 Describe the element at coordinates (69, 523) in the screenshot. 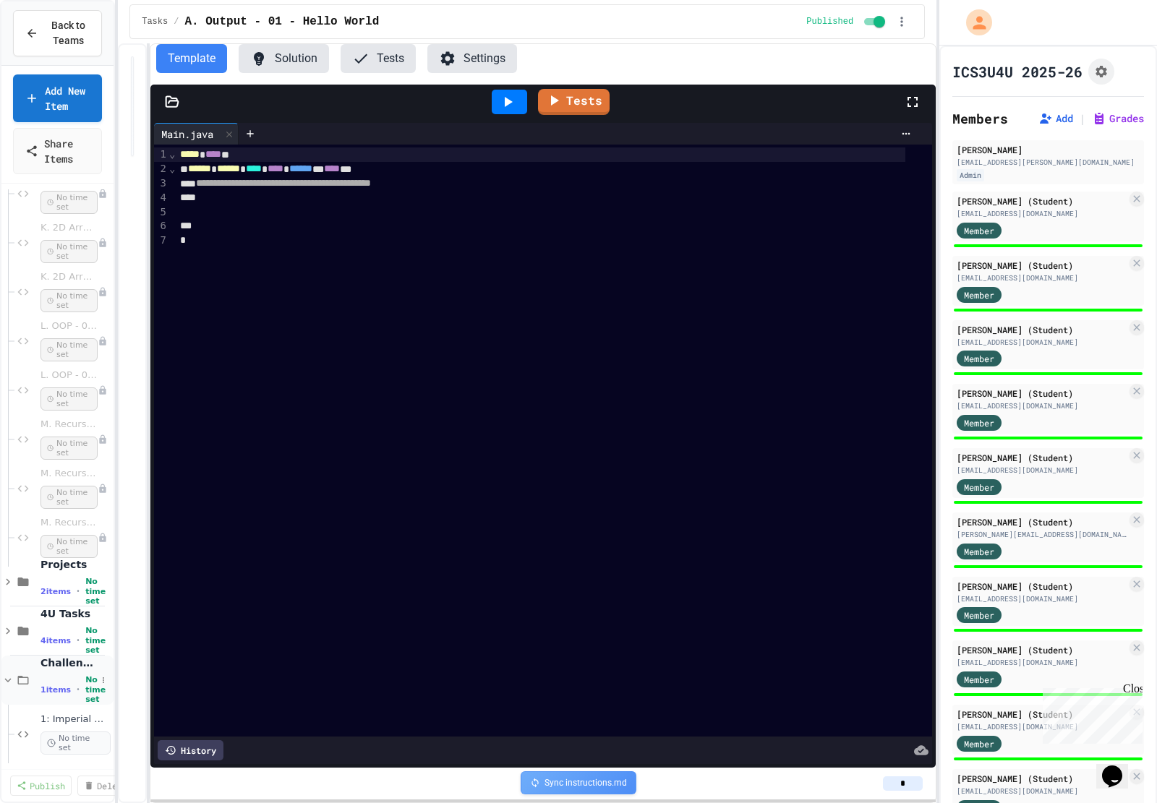

I see `span: M. Recursion - 03 - Sum of Digits` at that location.